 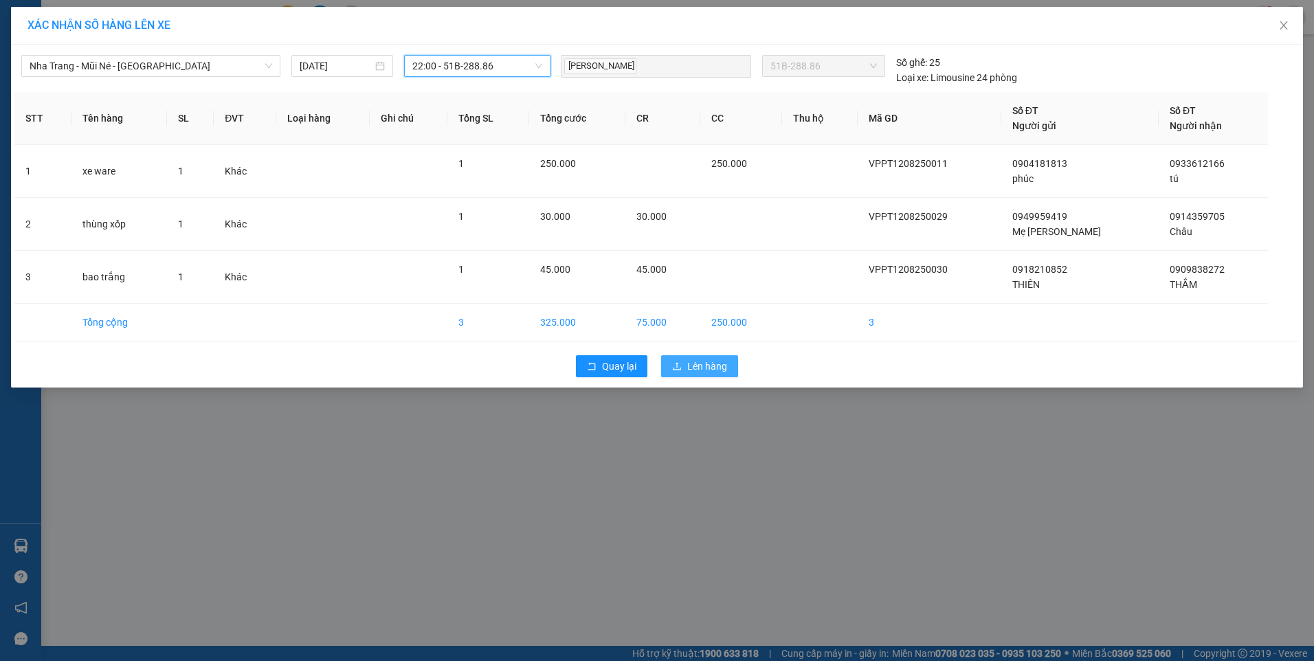 What do you see at coordinates (1284, 26) in the screenshot?
I see `button: Close` at bounding box center [1284, 26].